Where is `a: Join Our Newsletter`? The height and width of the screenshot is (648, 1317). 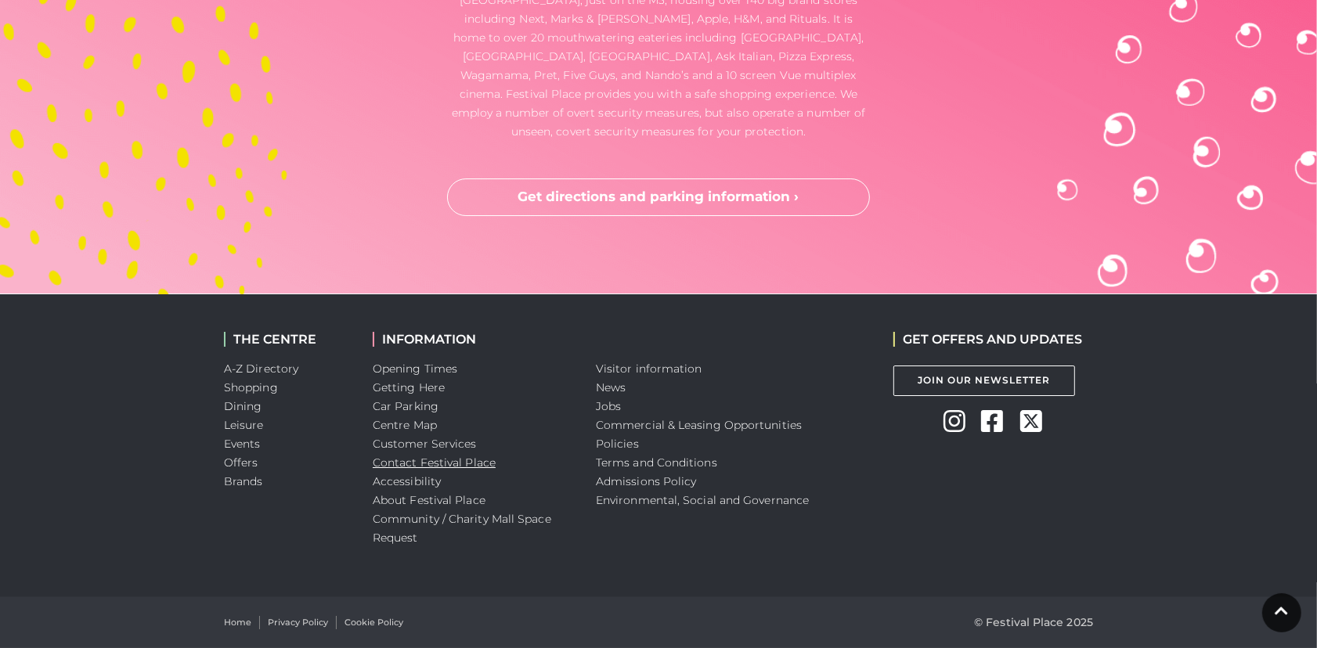 a: Join Our Newsletter is located at coordinates (984, 380).